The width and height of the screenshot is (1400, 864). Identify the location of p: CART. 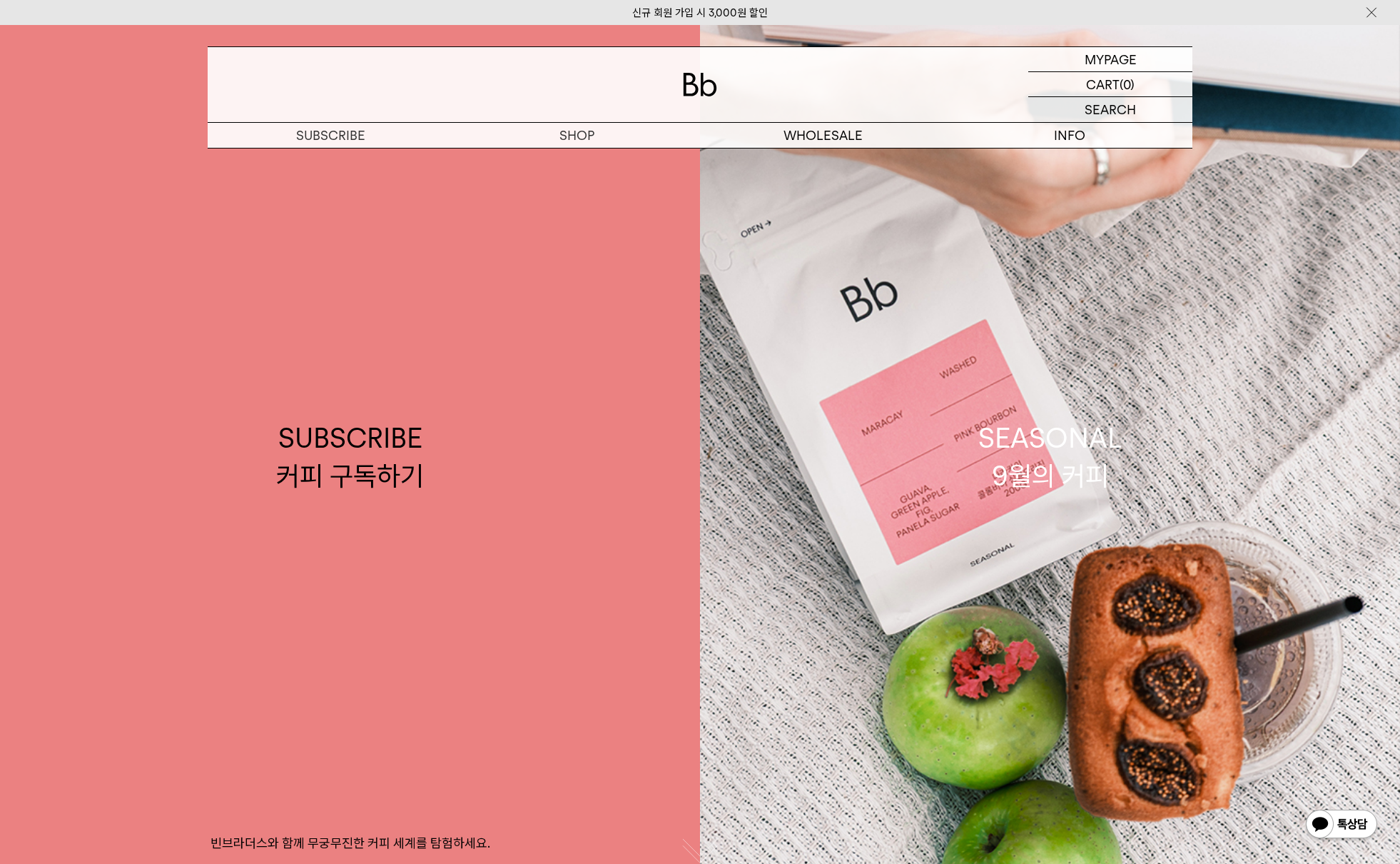
(1102, 85).